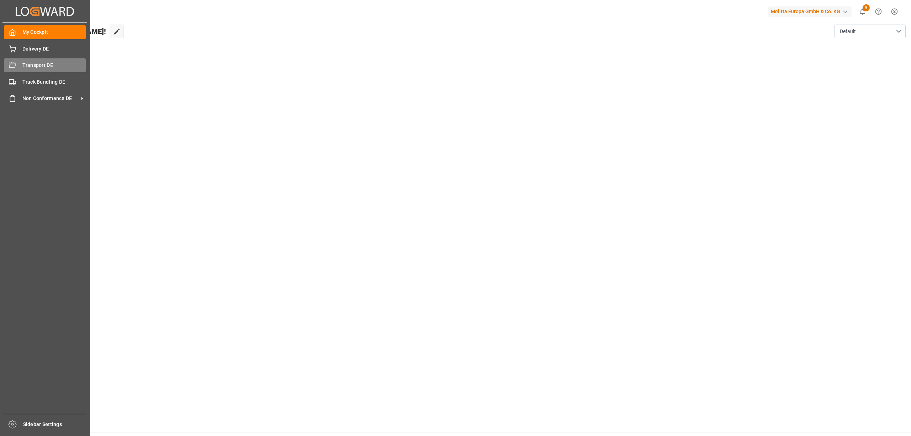  What do you see at coordinates (45, 48) in the screenshot?
I see `a: Delivery DE` at bounding box center [45, 48].